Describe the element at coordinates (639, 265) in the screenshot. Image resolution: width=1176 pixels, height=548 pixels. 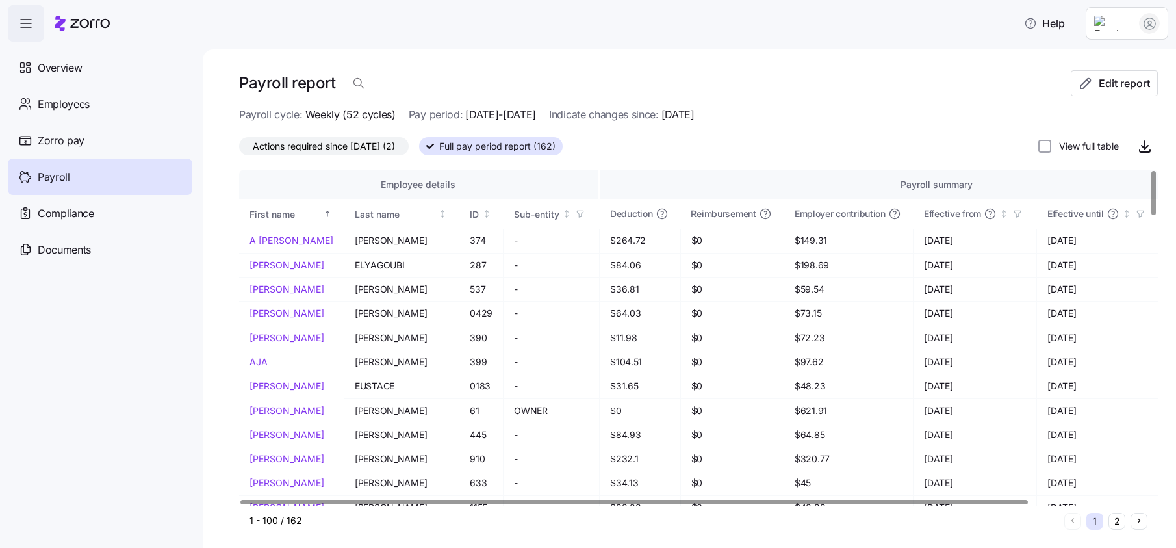
I see `span: $84.06` at that location.